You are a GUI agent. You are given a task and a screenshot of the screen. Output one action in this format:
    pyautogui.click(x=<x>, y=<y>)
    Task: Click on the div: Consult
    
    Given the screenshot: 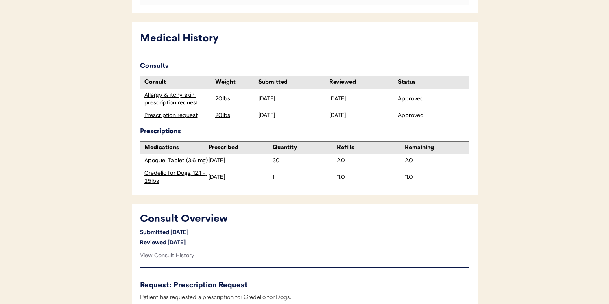 What is the action you would take?
    pyautogui.click(x=178, y=83)
    